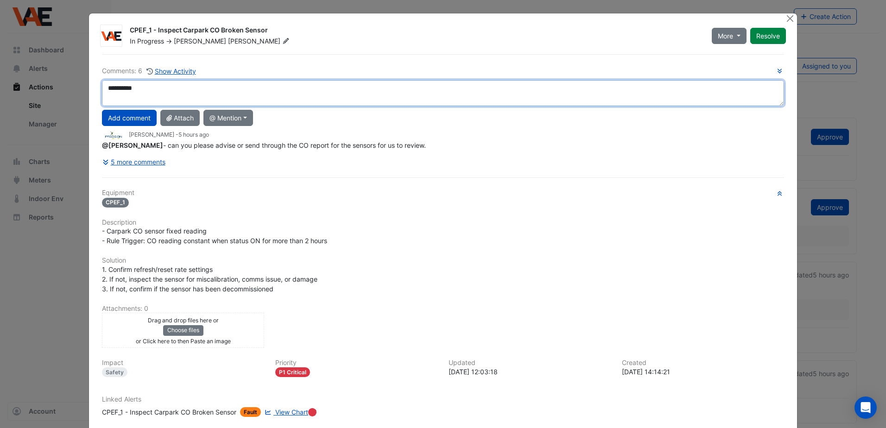 This screenshot has width=886, height=428. Describe the element at coordinates (443, 193) in the screenshot. I see `h6: Equipment` at that location.